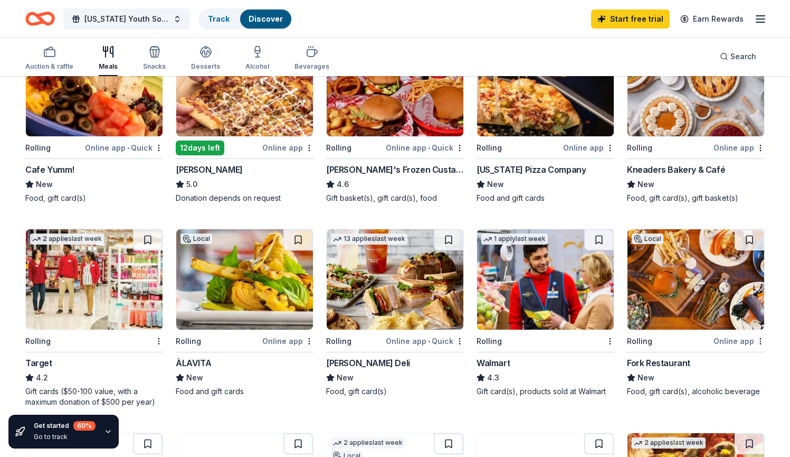  What do you see at coordinates (712, 19) in the screenshot?
I see `a: Earn Rewards` at bounding box center [712, 19].